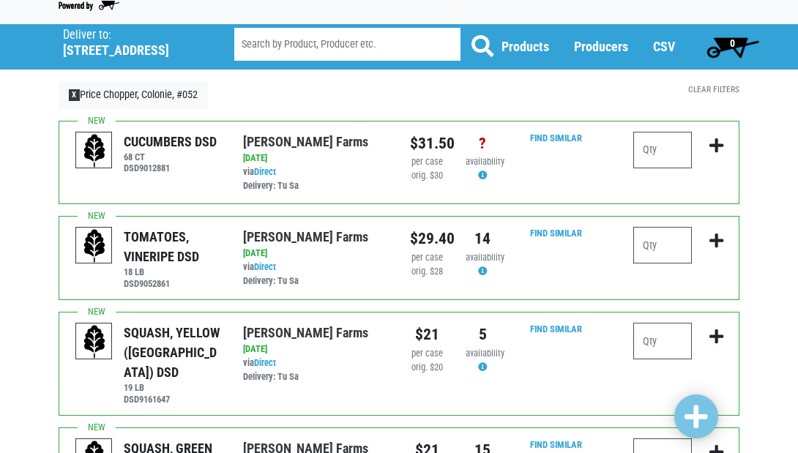 The width and height of the screenshot is (798, 453). I want to click on div: 5, so click(482, 335).